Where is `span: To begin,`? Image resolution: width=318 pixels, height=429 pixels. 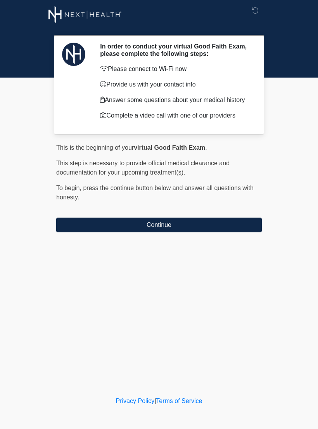 span: To begin, is located at coordinates (69, 188).